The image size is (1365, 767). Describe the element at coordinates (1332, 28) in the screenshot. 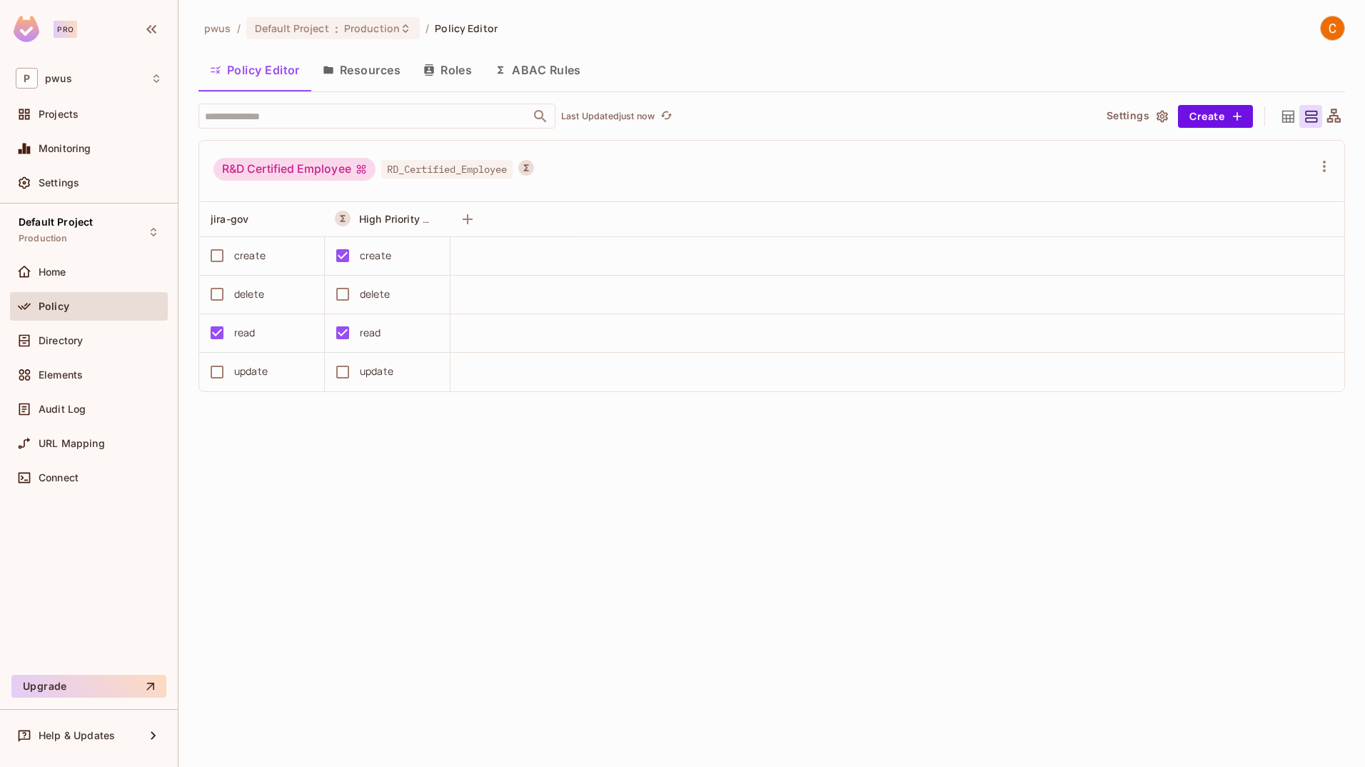

I see `img: Christopher Reickenbacker` at that location.